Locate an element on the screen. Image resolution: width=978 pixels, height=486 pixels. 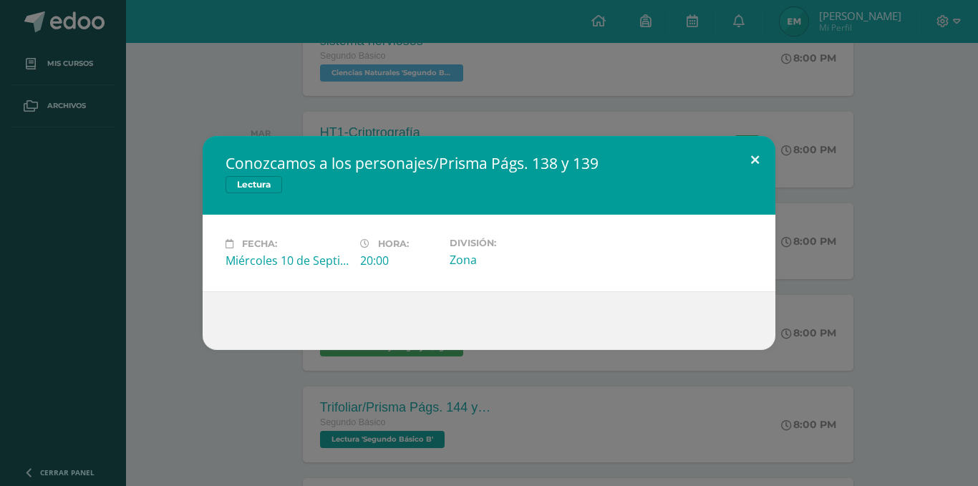
span: Hora: is located at coordinates (393, 244).